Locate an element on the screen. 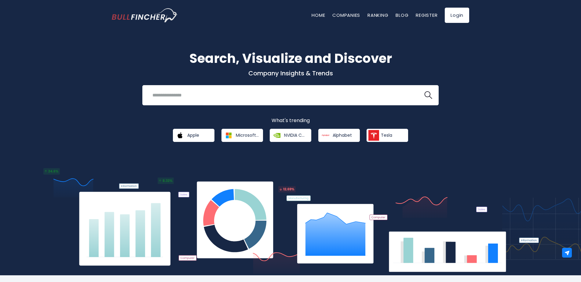  span: Alphabet is located at coordinates (342, 135).